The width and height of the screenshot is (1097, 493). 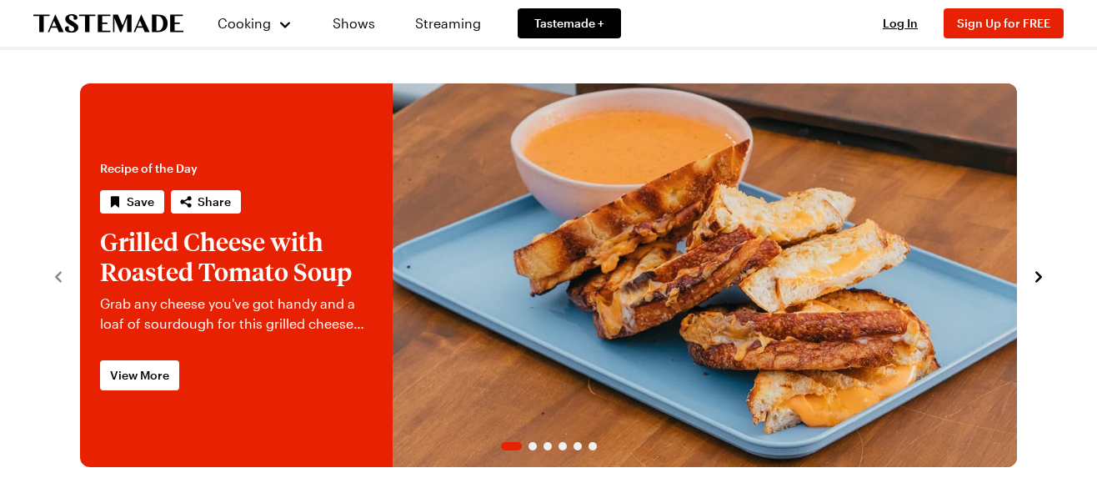 I want to click on a: View More, so click(x=139, y=375).